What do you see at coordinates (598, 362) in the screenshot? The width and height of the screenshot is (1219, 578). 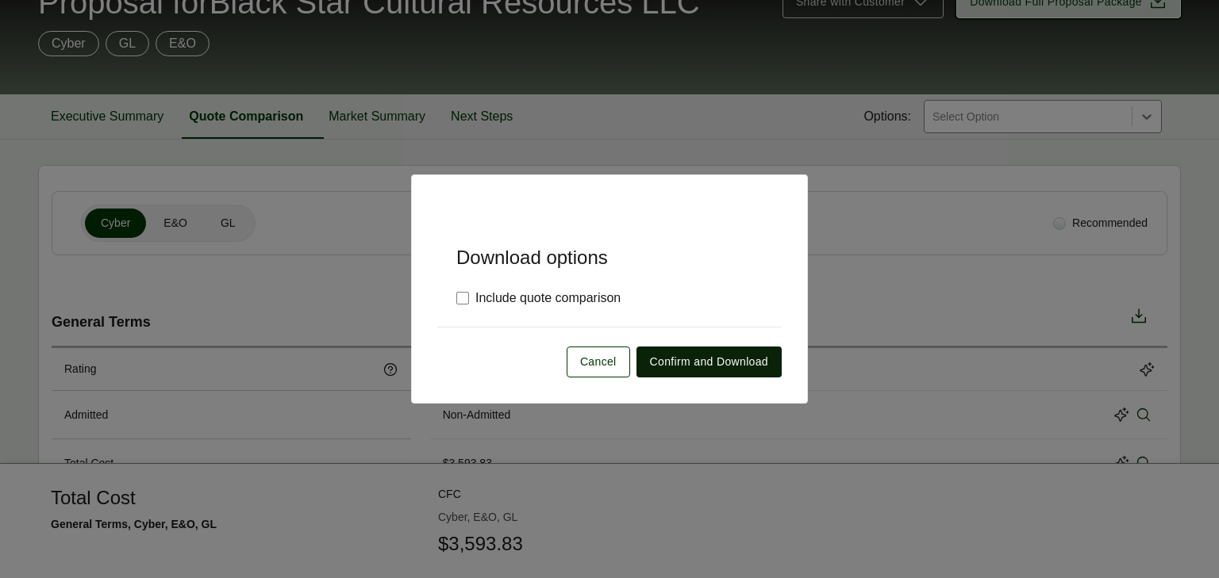 I see `button: Cancel` at bounding box center [598, 362].